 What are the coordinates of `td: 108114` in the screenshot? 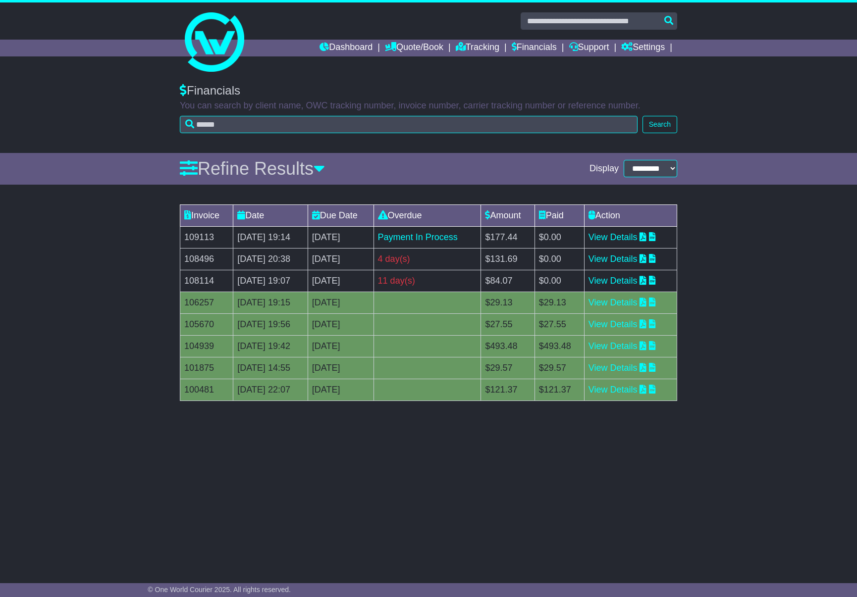 It's located at (206, 281).